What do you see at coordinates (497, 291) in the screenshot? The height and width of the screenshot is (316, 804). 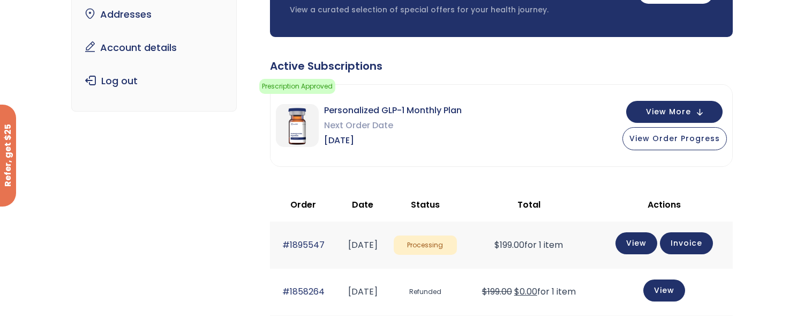 I see `del: $199.00` at bounding box center [497, 291].